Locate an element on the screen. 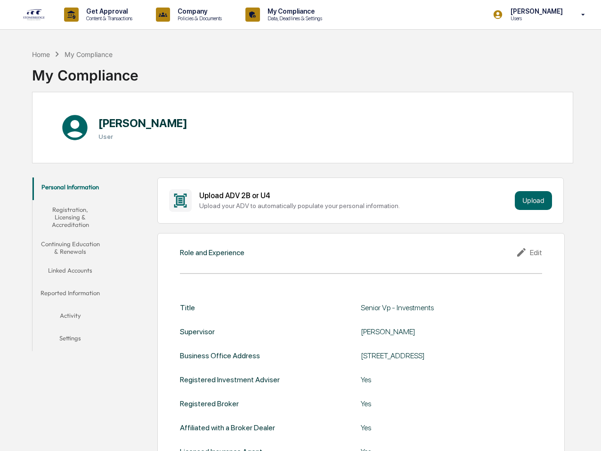 The width and height of the screenshot is (601, 451). button: Activity is located at coordinates (70, 318).